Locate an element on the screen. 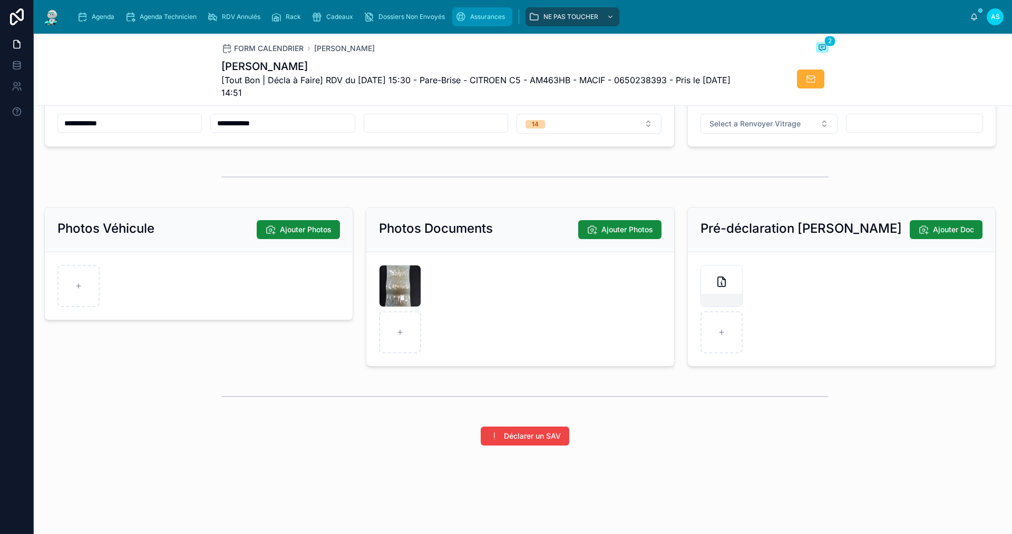  span: FORM CALENDRIER is located at coordinates (269, 48).